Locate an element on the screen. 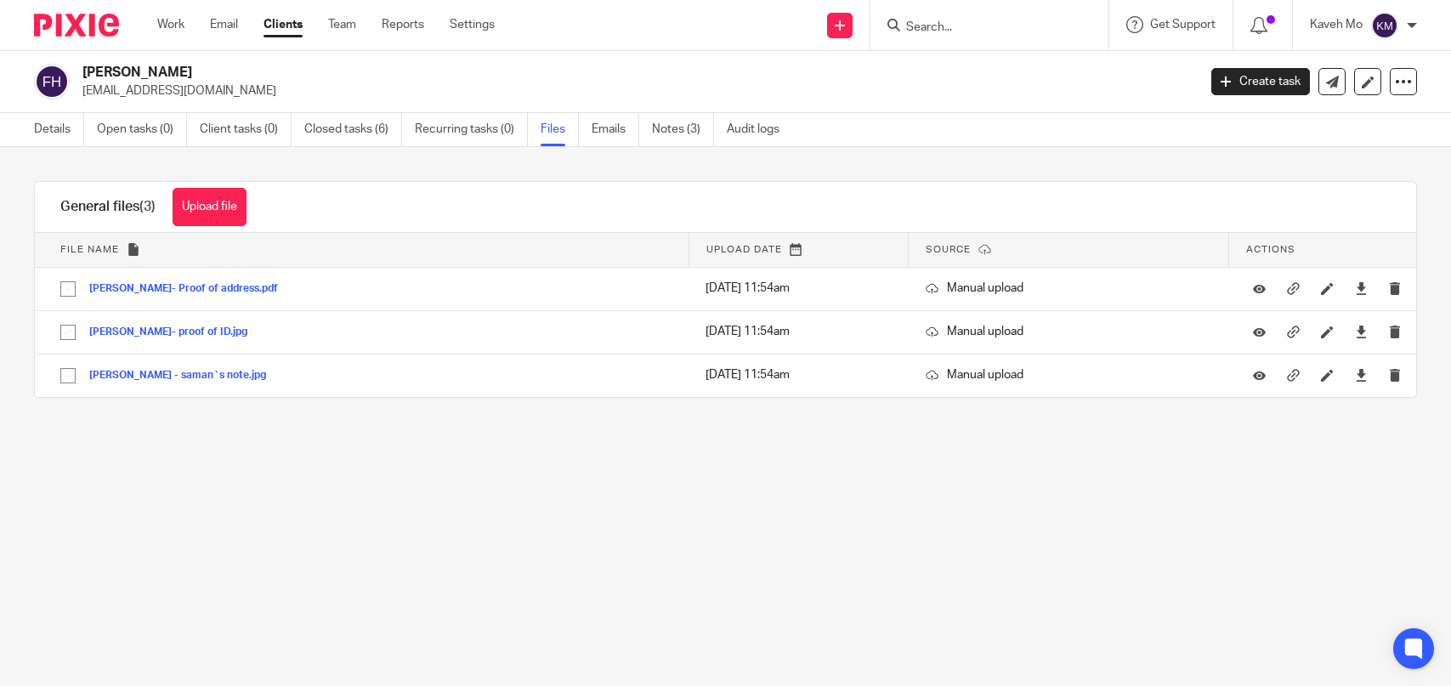  a: Team is located at coordinates (342, 25).